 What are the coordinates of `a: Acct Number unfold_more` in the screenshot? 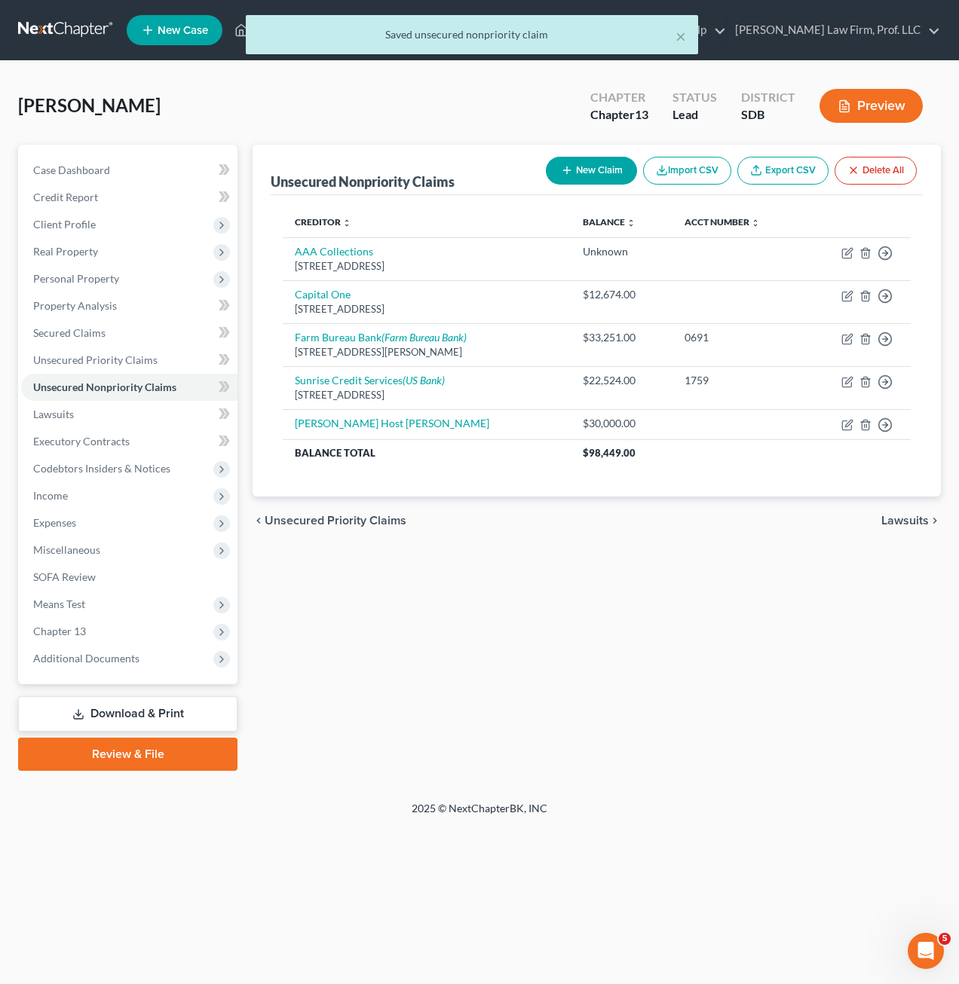 It's located at (722, 222).